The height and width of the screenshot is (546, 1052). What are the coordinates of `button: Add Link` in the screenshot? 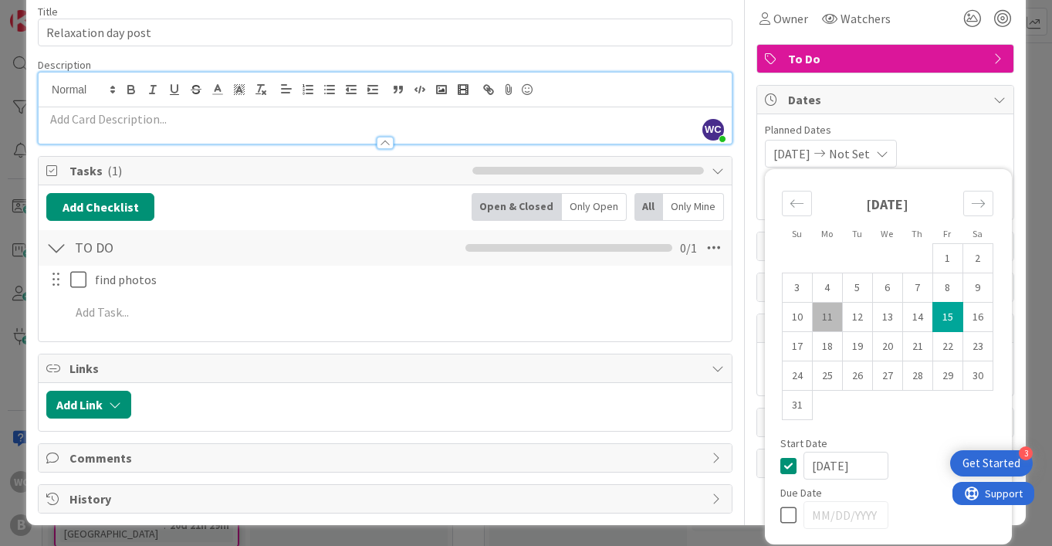 It's located at (89, 404).